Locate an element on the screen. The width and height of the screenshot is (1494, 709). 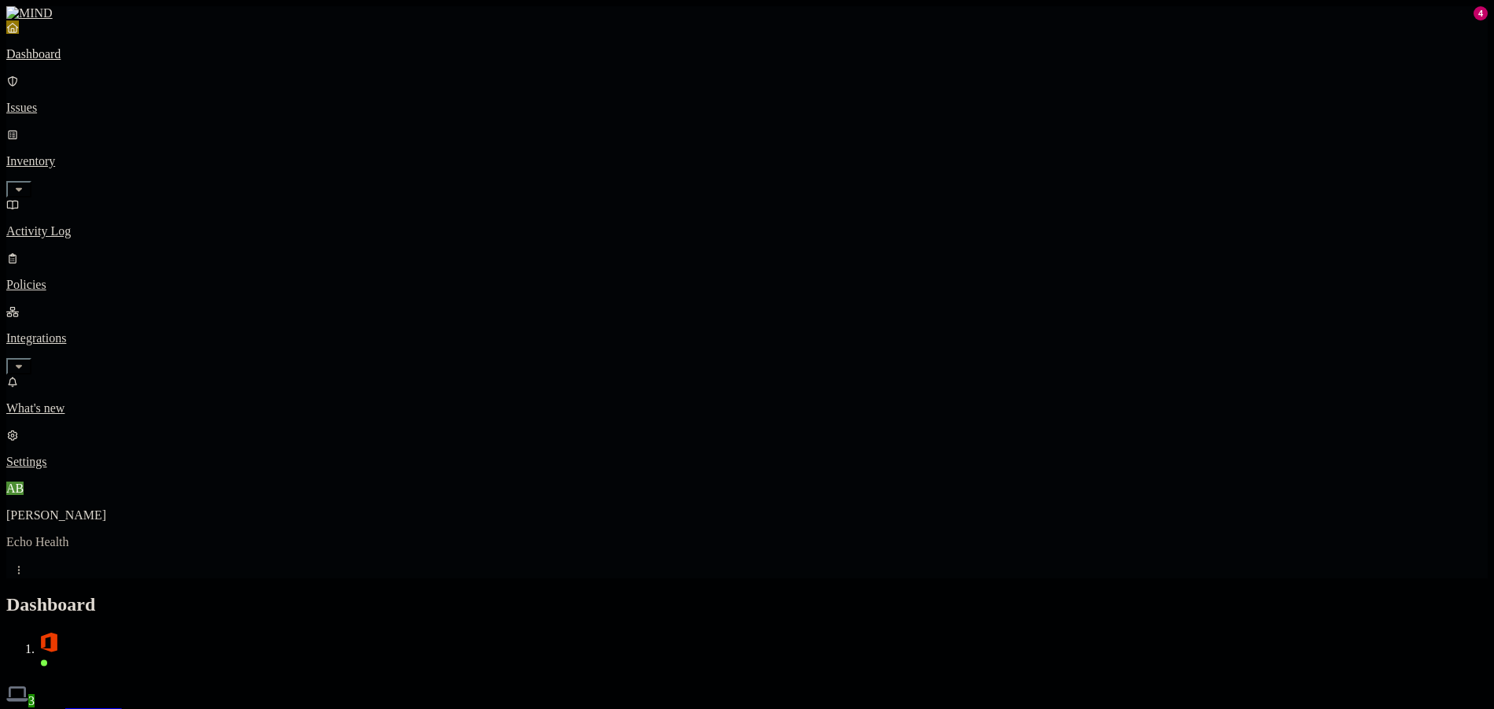
p: Policies is located at coordinates (747, 285).